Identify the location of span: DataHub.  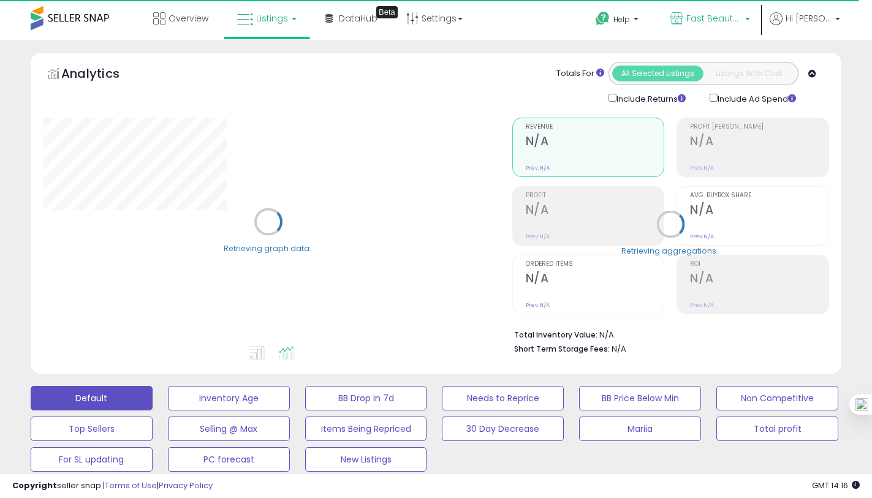
(358, 18).